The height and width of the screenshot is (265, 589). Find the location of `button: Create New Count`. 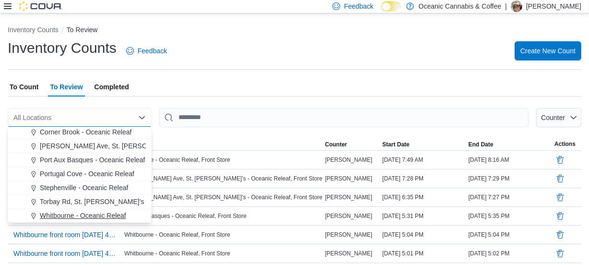

button: Create New Count is located at coordinates (547, 51).